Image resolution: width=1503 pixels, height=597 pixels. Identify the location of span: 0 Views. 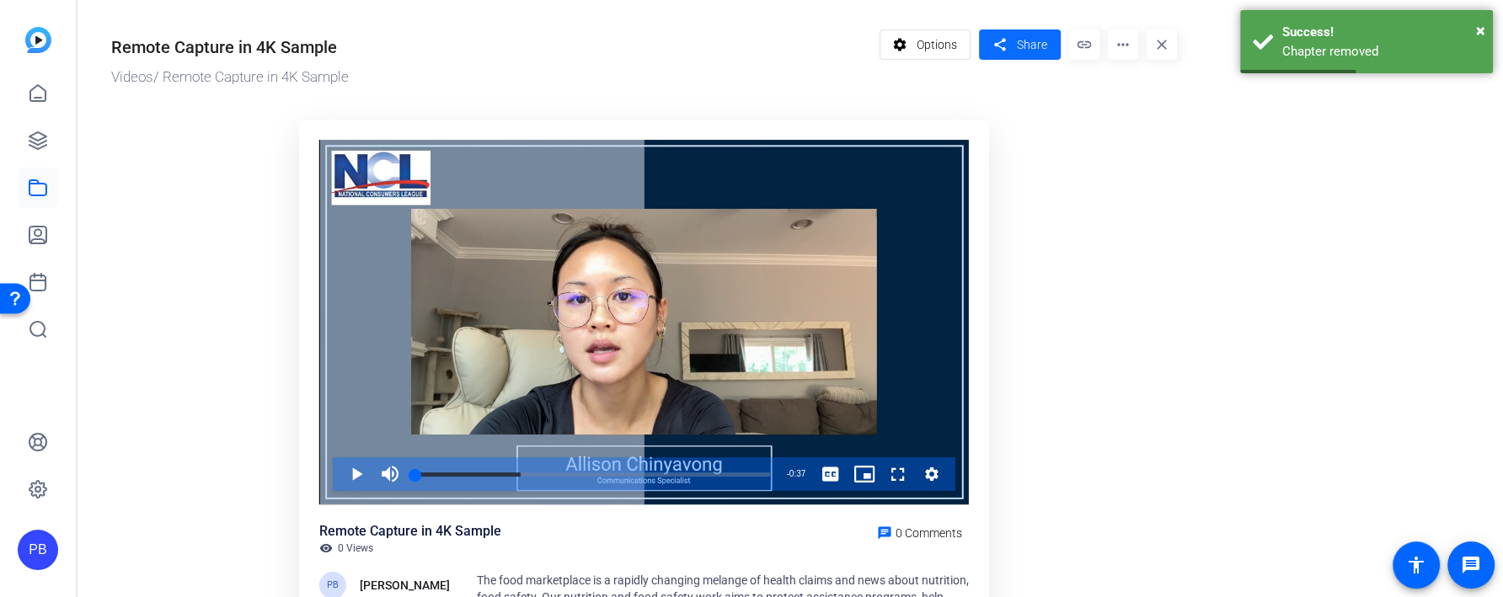
(355, 548).